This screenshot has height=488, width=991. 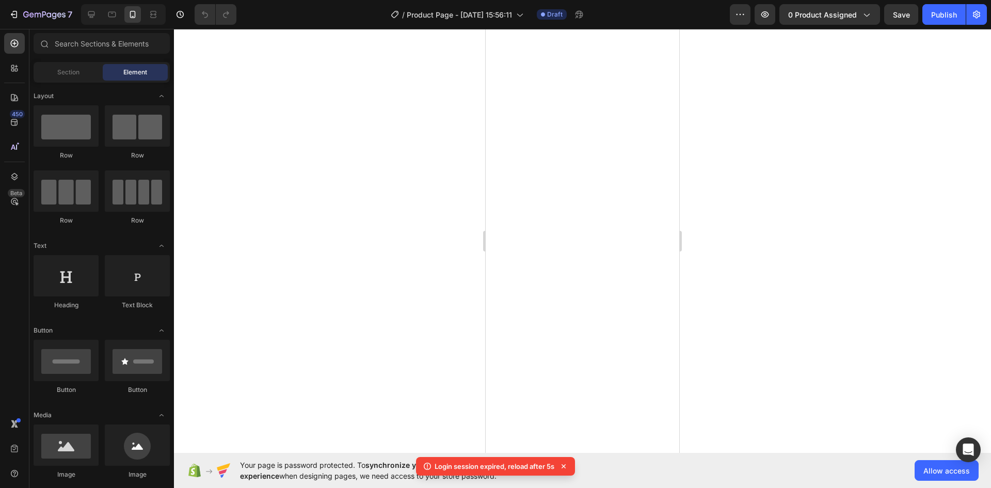 What do you see at coordinates (16, 193) in the screenshot?
I see `div: Beta` at bounding box center [16, 193].